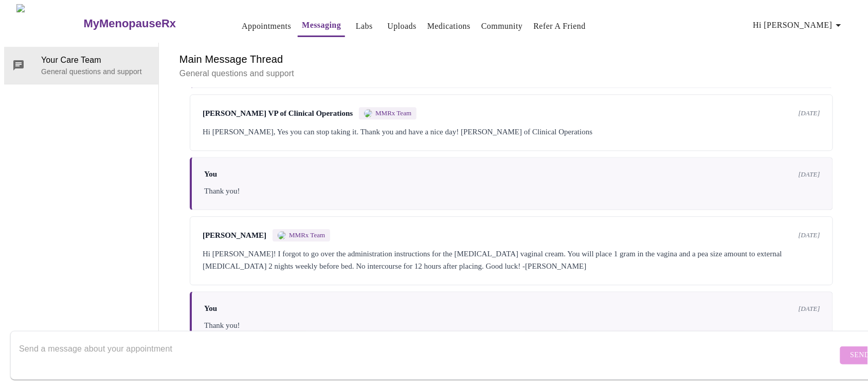  Describe the element at coordinates (364, 26) in the screenshot. I see `a: Labs` at that location.